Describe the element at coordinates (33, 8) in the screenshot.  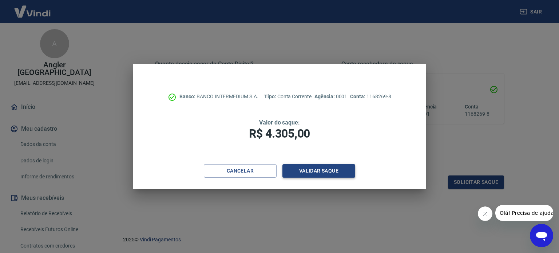
I see `span: Olá! Precisa de ajuda?` at that location.